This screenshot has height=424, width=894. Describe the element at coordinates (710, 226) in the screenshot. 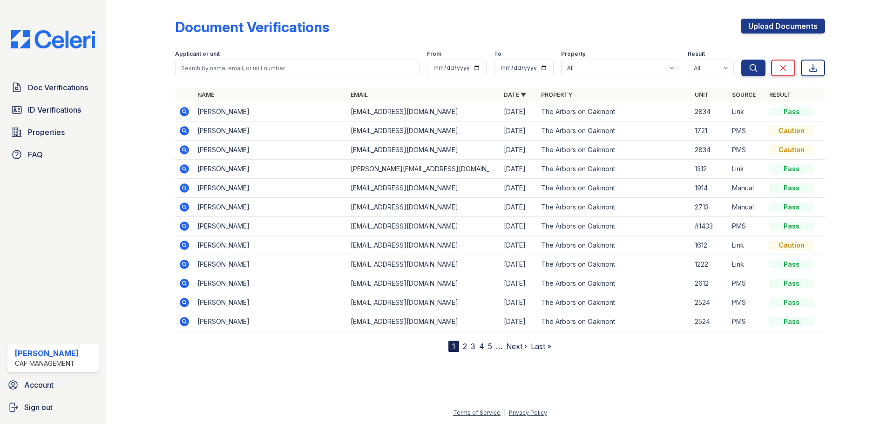

I see `td: #1433` at that location.